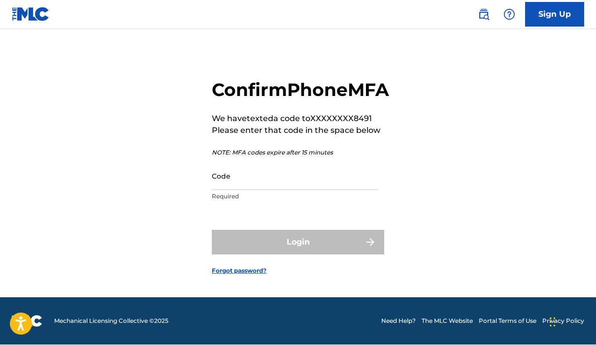 This screenshot has height=345, width=596. What do you see at coordinates (300, 131) in the screenshot?
I see `p: Please enter that code in the space below` at bounding box center [300, 131].